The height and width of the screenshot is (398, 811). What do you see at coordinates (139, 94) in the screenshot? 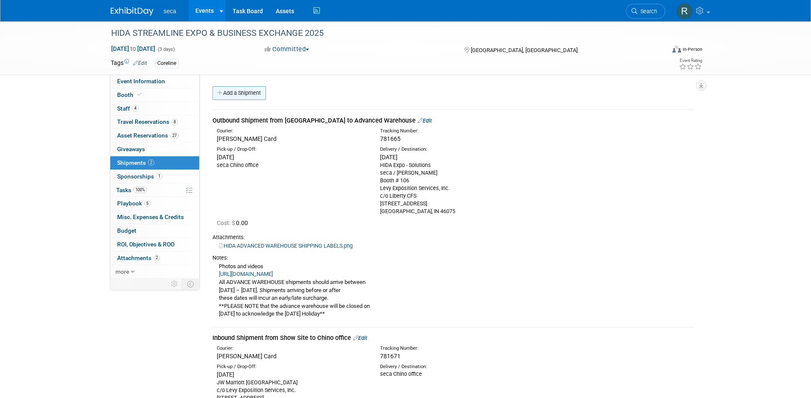
I see `i: Booth reservation complete` at bounding box center [139, 94].